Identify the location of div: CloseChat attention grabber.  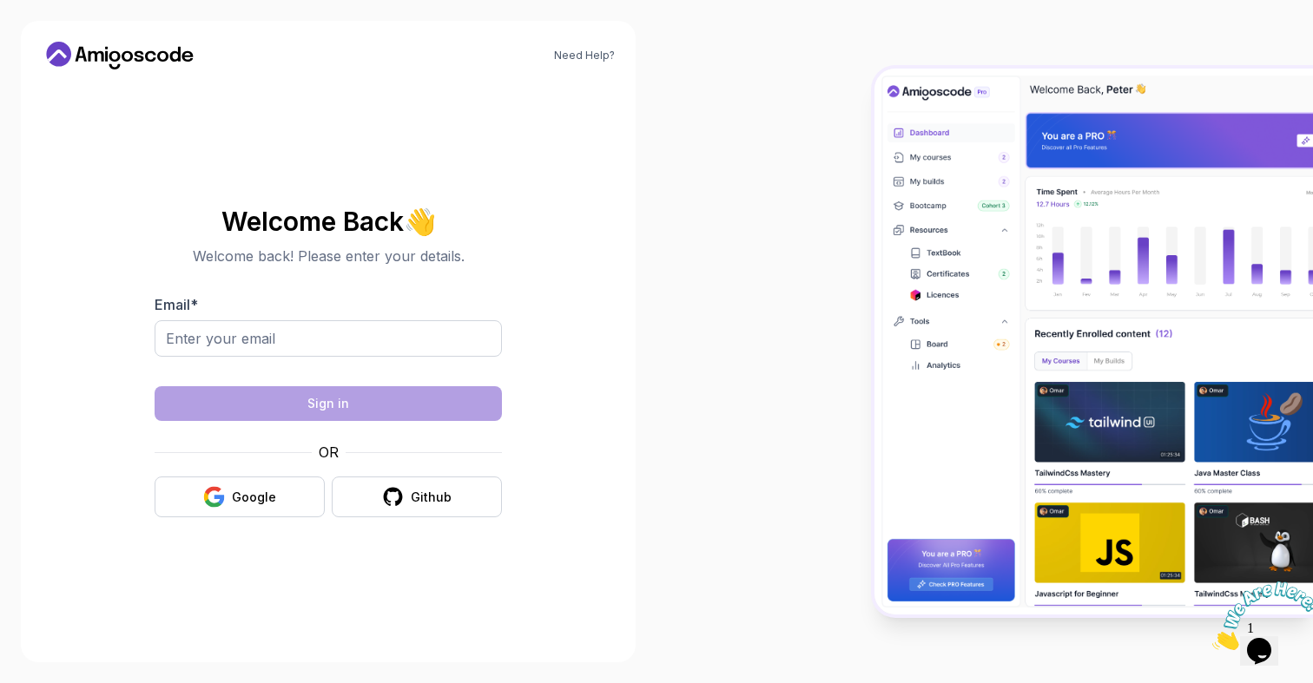
(54, 41).